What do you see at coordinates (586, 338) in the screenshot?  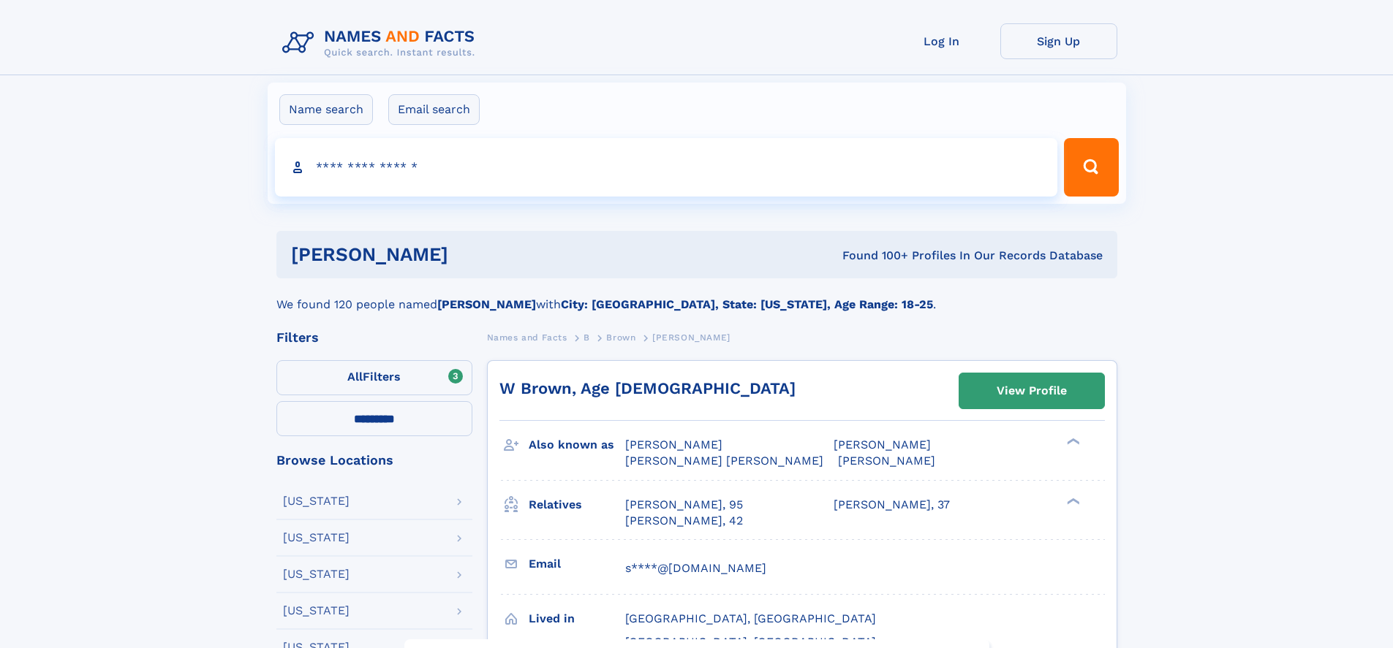 I see `span: B` at bounding box center [586, 338].